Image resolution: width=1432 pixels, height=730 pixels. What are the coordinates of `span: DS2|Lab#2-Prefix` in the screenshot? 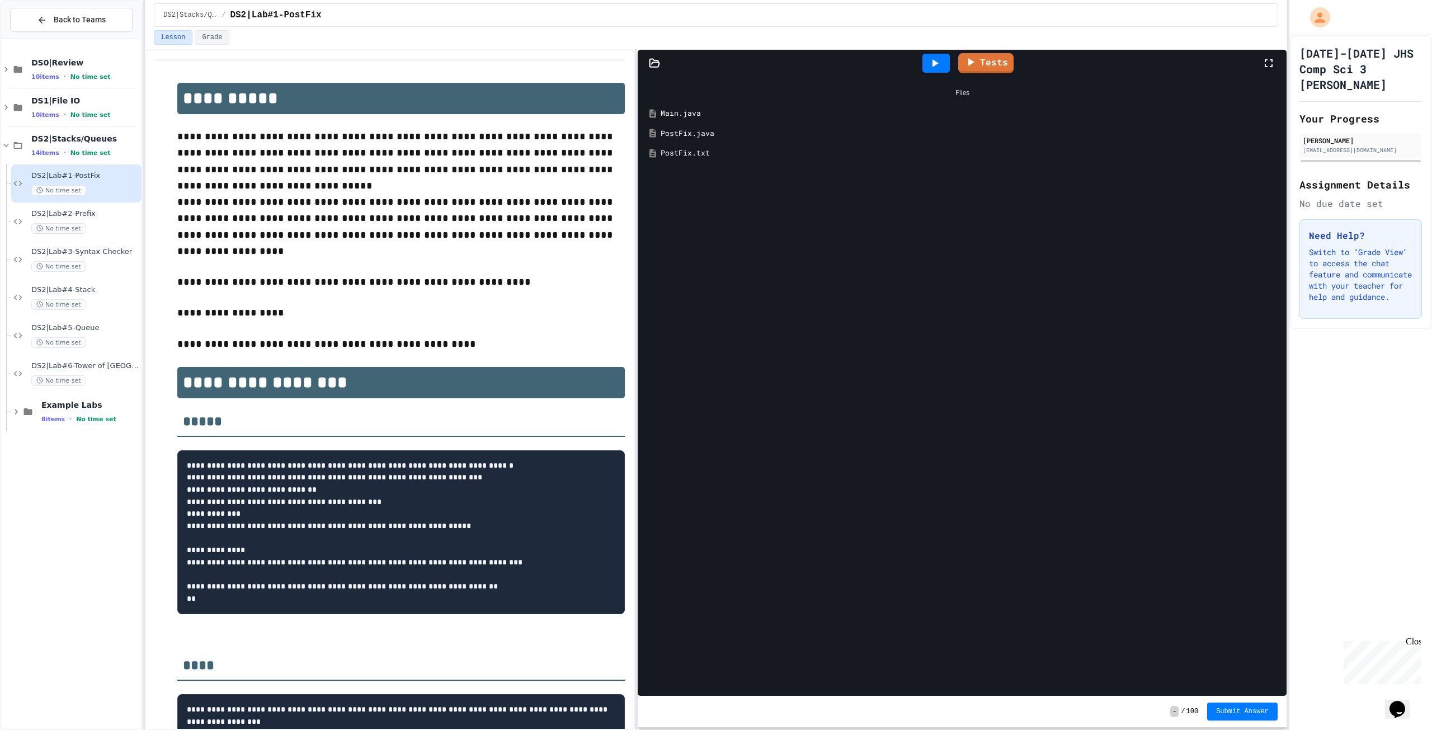 It's located at (85, 214).